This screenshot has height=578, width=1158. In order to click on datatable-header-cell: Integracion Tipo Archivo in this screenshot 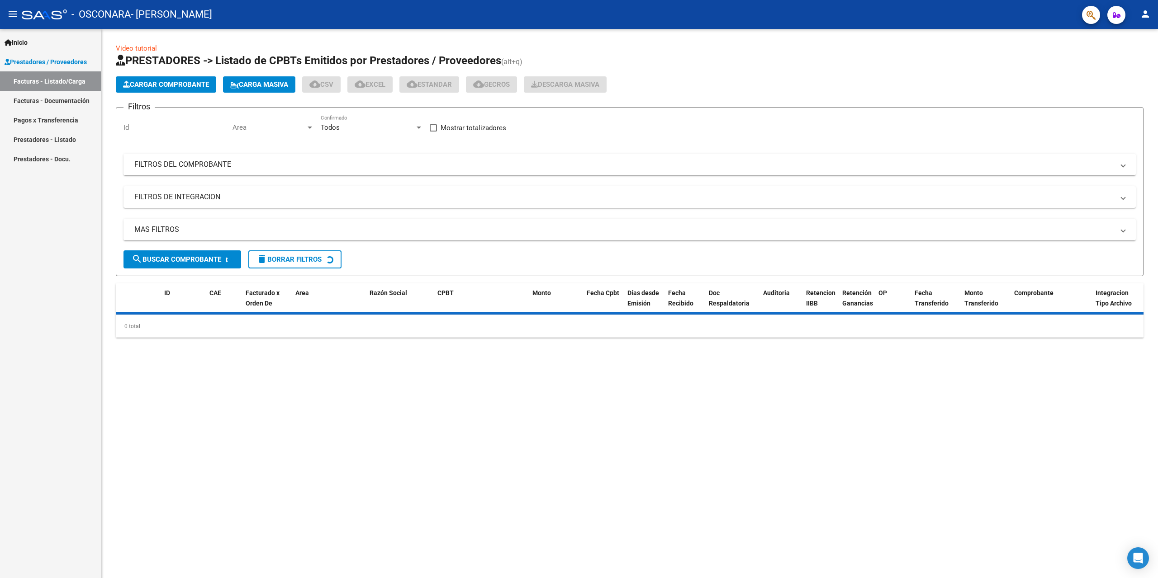, I will do `click(1117, 303)`.